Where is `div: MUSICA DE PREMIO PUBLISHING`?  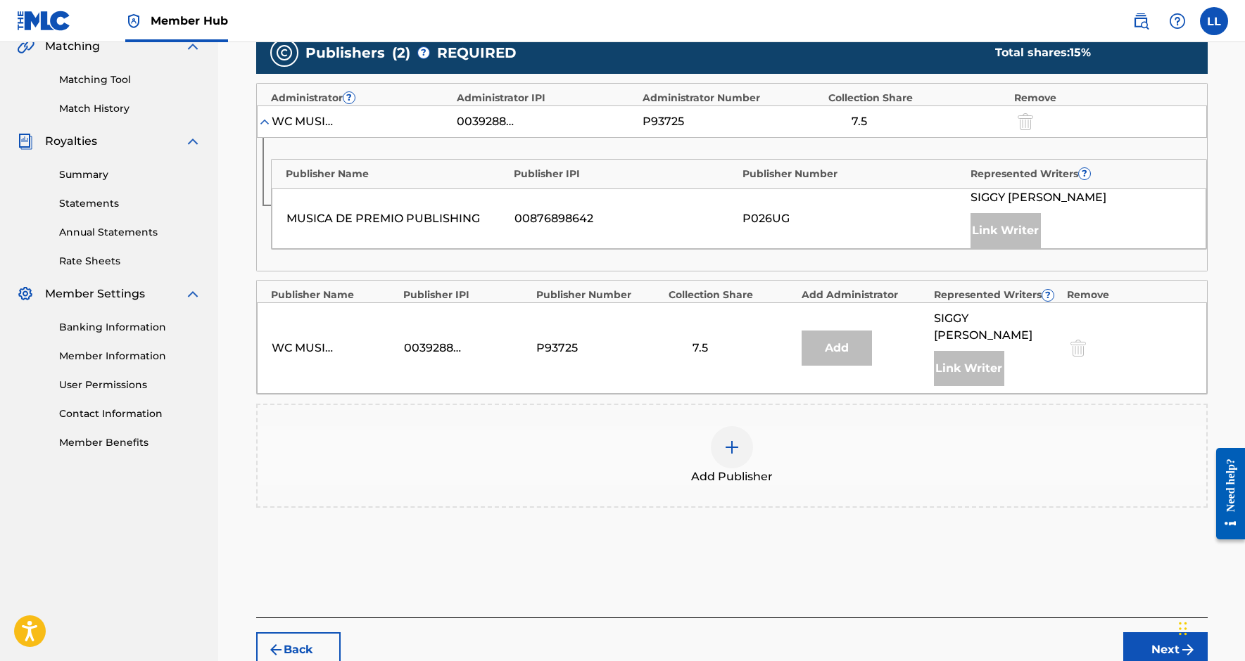 div: MUSICA DE PREMIO PUBLISHING is located at coordinates (397, 219).